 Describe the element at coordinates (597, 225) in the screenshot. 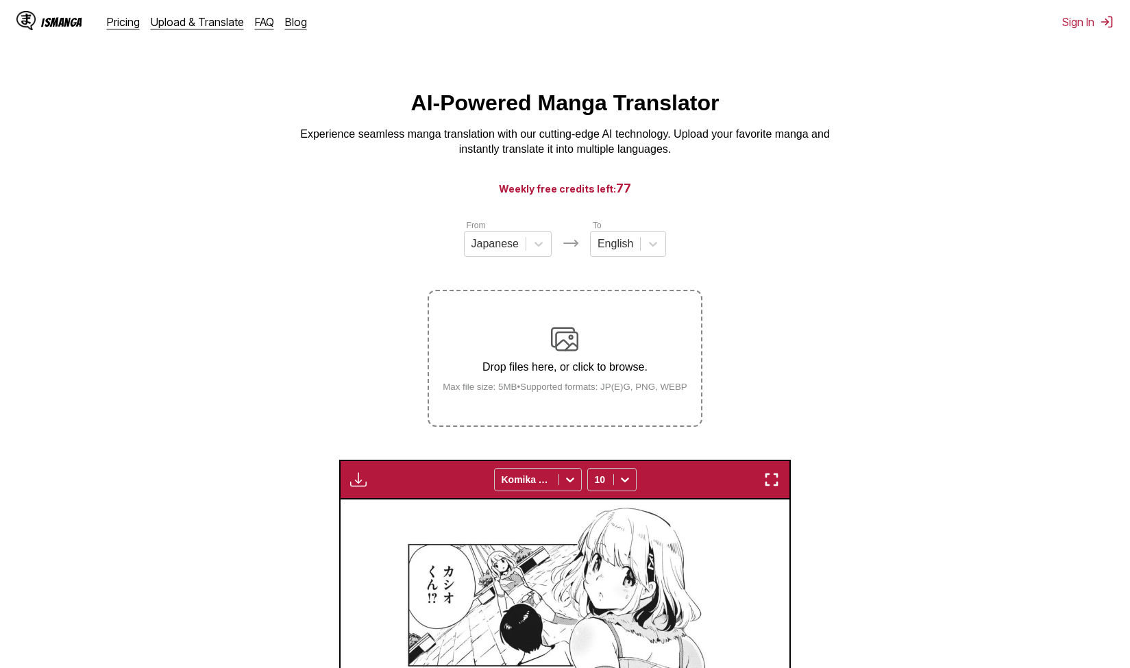

I see `label: To` at that location.